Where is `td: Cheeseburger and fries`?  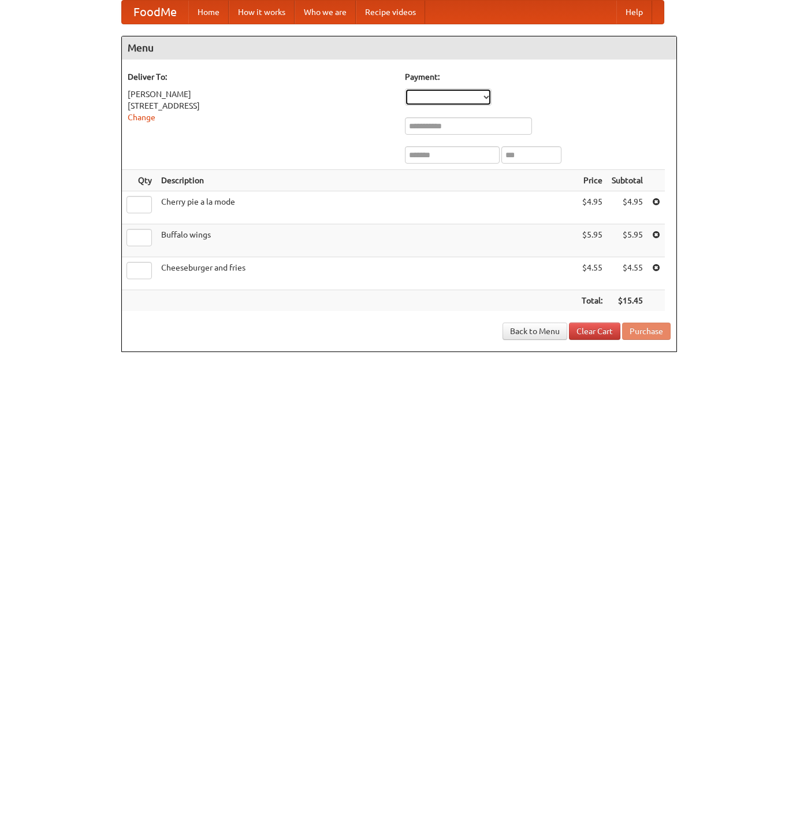
td: Cheeseburger and fries is located at coordinates (367, 273).